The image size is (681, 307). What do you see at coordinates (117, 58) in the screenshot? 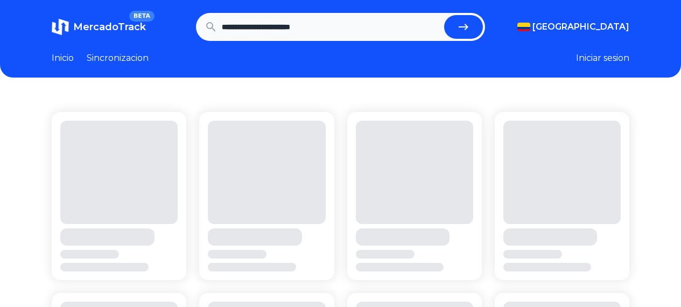
I see `a: Sincronizacion` at bounding box center [117, 58].